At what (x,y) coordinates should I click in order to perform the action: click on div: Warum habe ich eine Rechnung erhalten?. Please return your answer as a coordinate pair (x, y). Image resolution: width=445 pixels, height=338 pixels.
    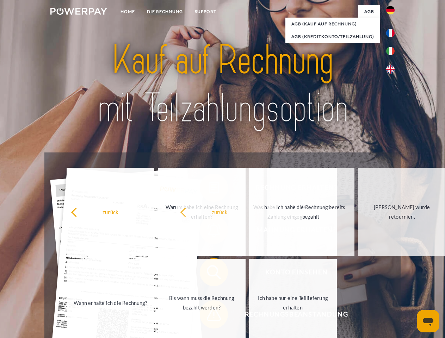
    Looking at the image, I should click on (202, 212).